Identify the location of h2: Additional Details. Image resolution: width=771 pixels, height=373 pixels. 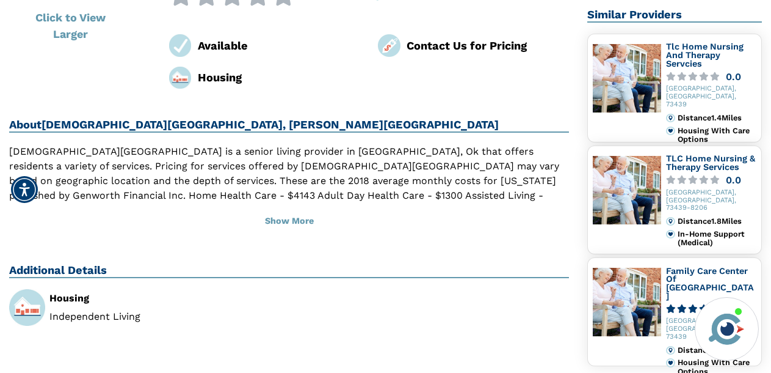
(289, 271).